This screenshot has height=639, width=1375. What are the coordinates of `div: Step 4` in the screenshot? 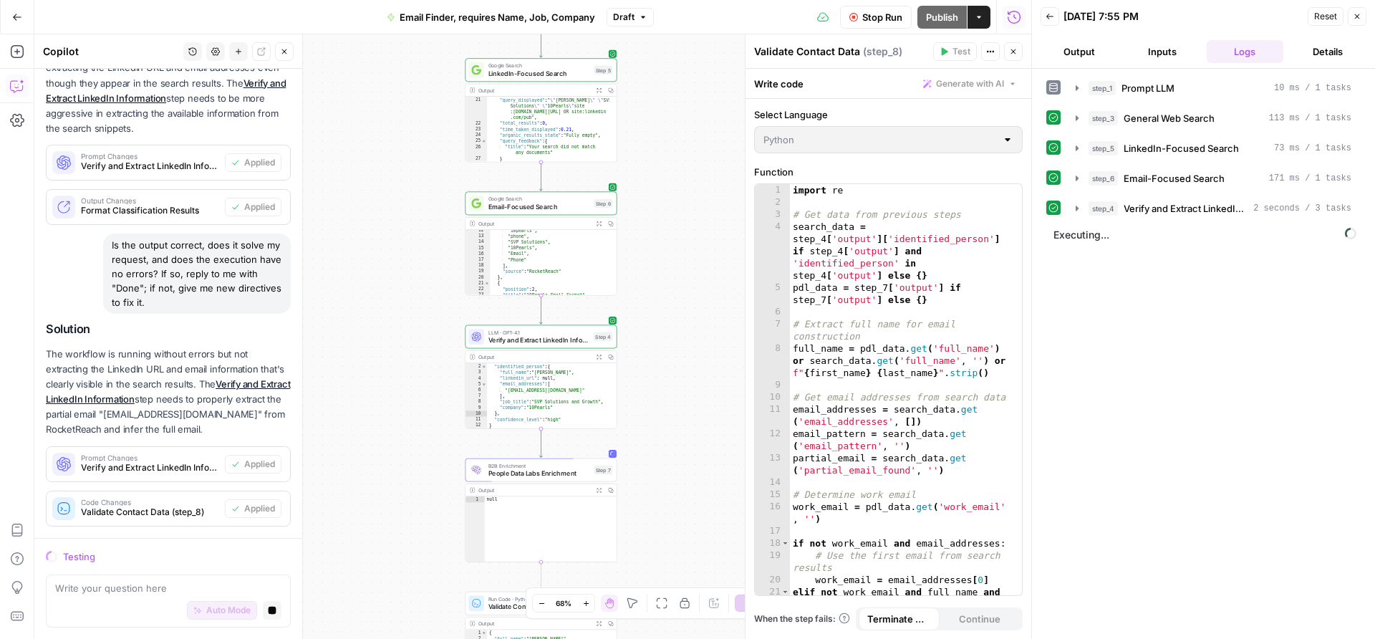 It's located at (603, 337).